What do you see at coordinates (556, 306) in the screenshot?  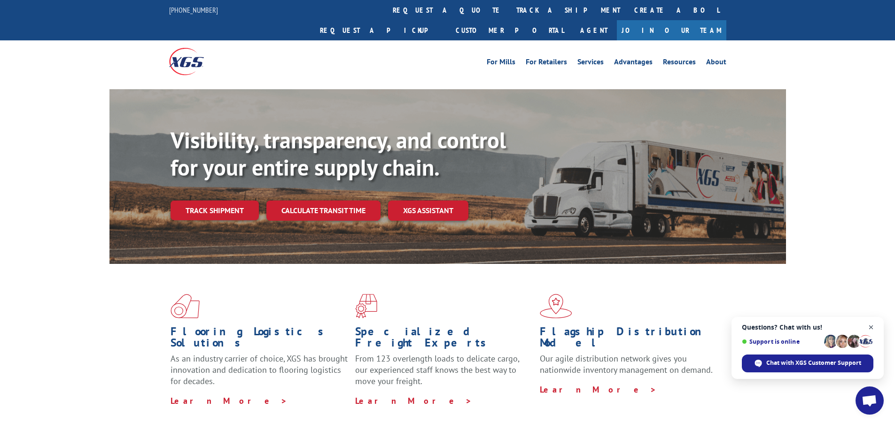 I see `img: xgs-icon-flagship-distribution-model-red` at bounding box center [556, 306].